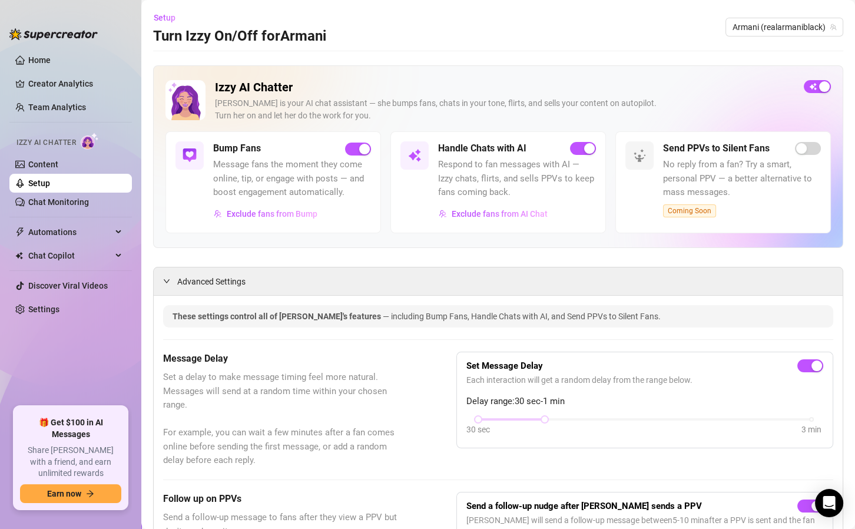  What do you see at coordinates (645, 380) in the screenshot?
I see `span: Each interaction will get a random delay from the range below.` at bounding box center [645, 380].